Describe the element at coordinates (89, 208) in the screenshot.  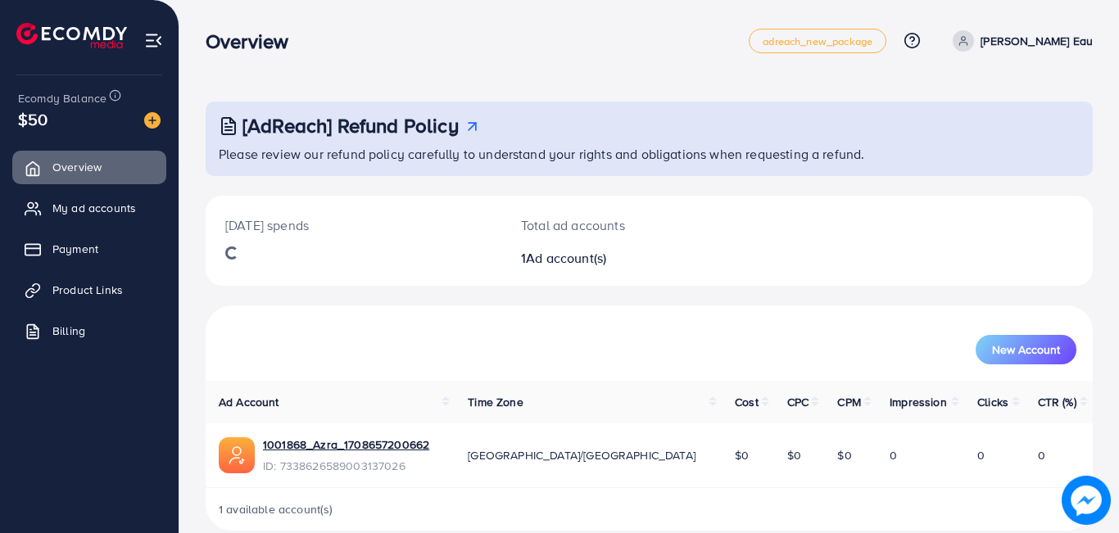
I see `a: My ad accounts` at that location.